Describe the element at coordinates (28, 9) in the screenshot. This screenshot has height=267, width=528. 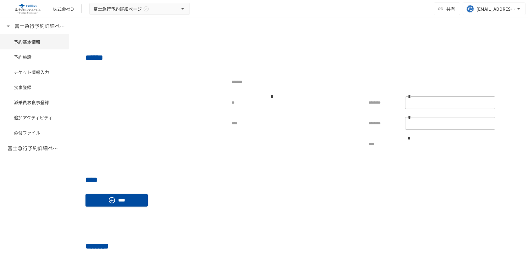
I see `img: eQeGXtYPV2fEKIA3pizDiVdzO5gJTl2ahLbsPaD2E4R` at that location.